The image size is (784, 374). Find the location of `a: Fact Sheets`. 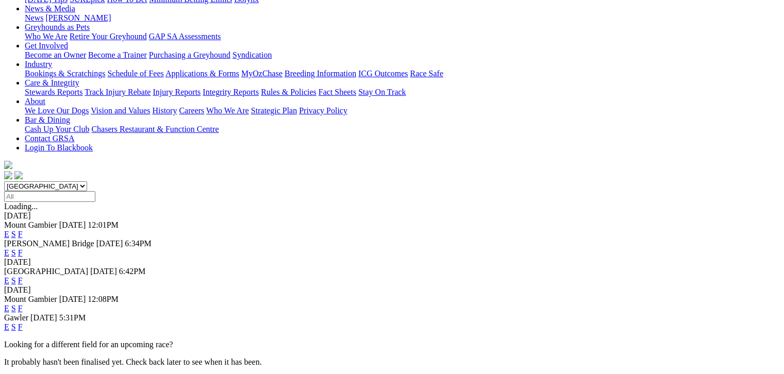

a: Fact Sheets is located at coordinates (337, 92).